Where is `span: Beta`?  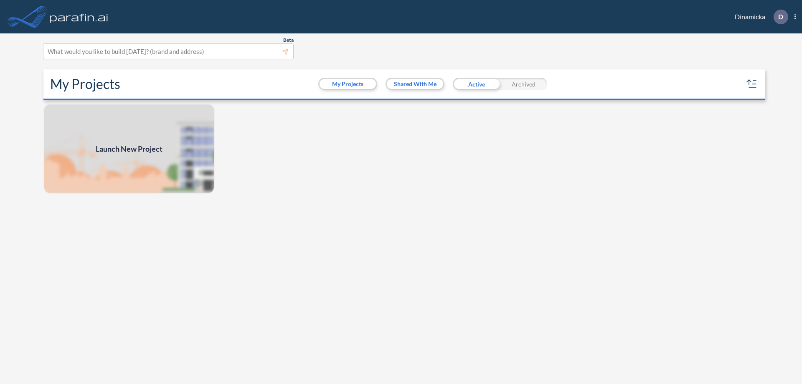
span: Beta is located at coordinates (288, 40).